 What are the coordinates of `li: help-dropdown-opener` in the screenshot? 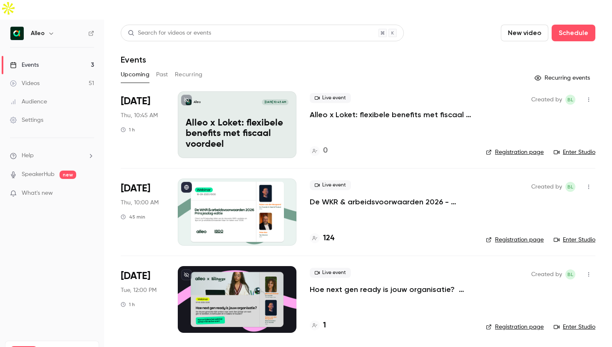 It's located at (52, 155).